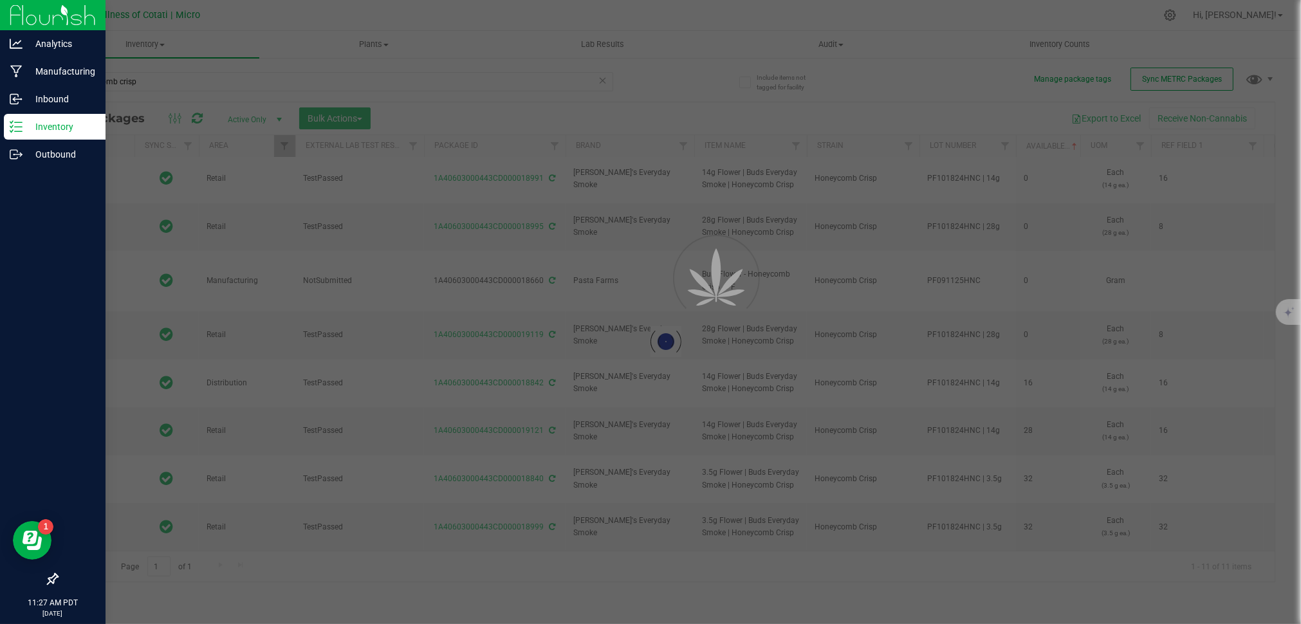 The width and height of the screenshot is (1301, 624). I want to click on span: 1, so click(8, 7).